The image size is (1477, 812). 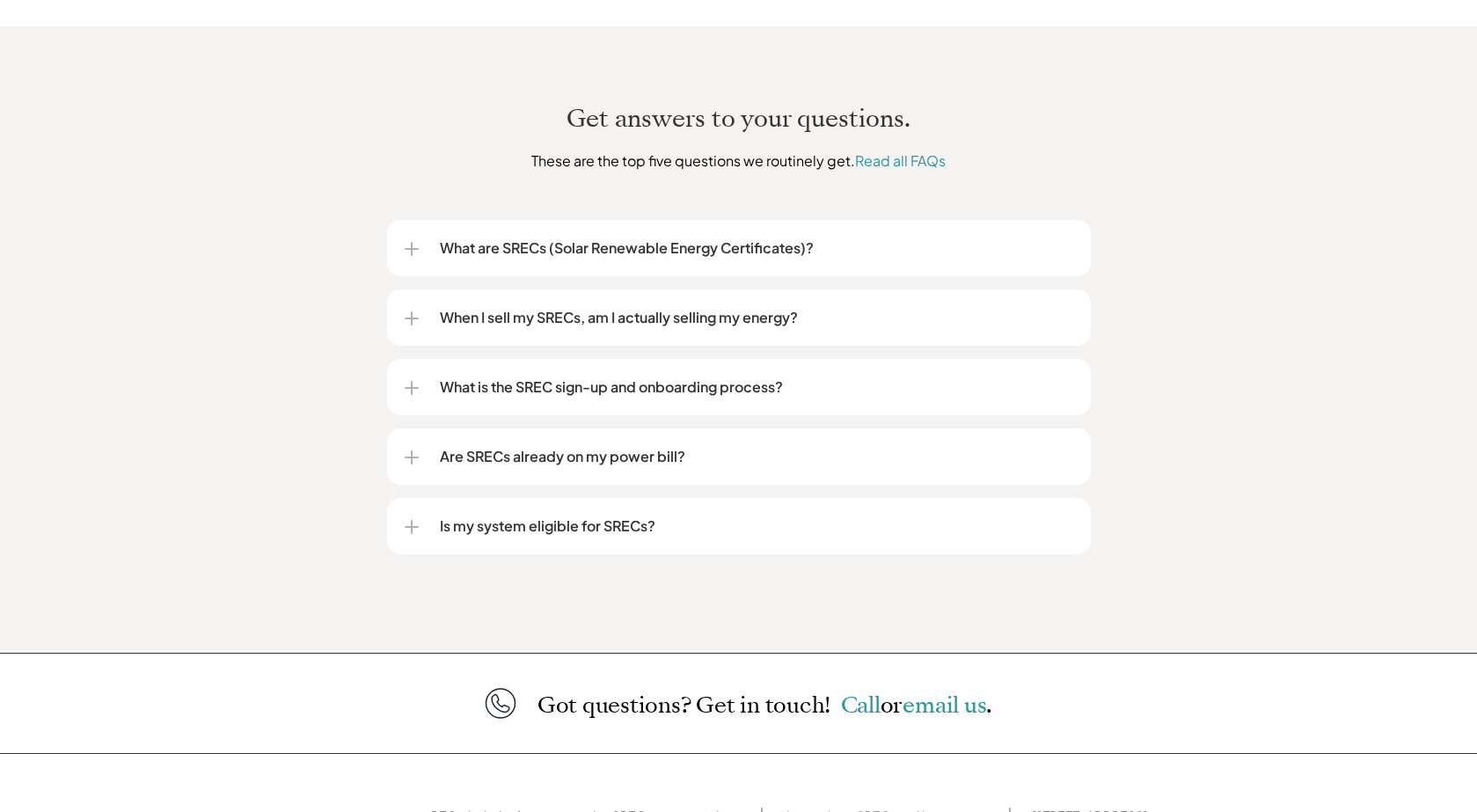 I want to click on p: Got questions? Get in touch!, so click(x=765, y=705).